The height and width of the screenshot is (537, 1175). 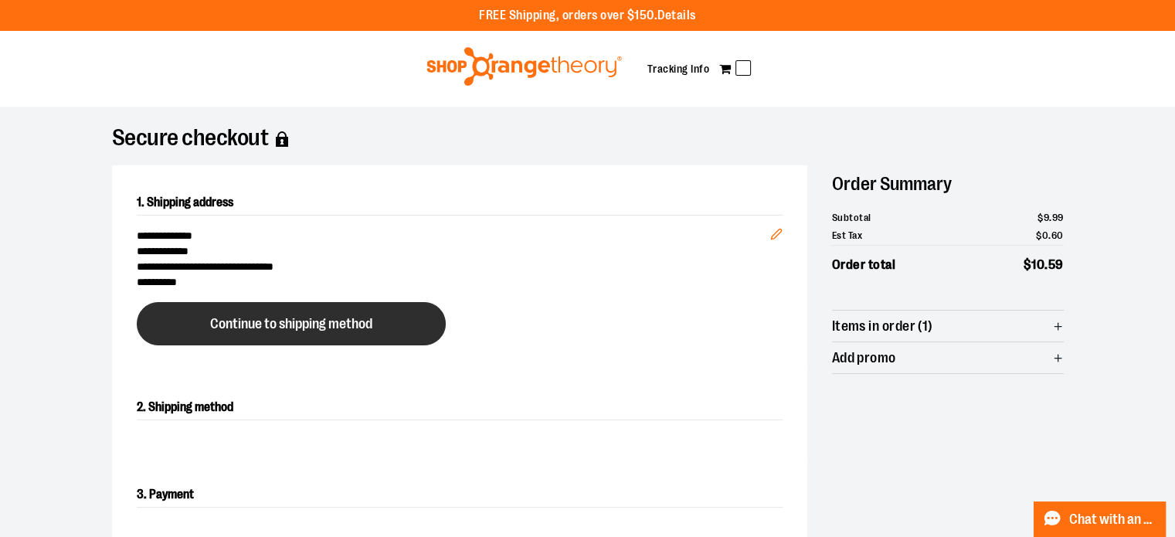 I want to click on a: Tracking Info, so click(x=678, y=69).